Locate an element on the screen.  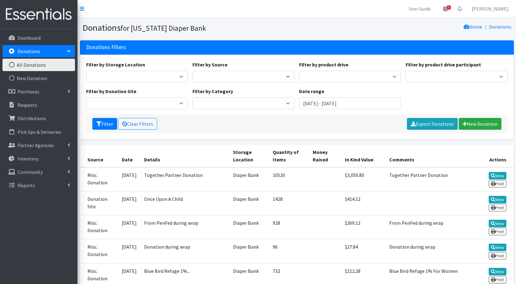
a: User Guide is located at coordinates (420, 9).